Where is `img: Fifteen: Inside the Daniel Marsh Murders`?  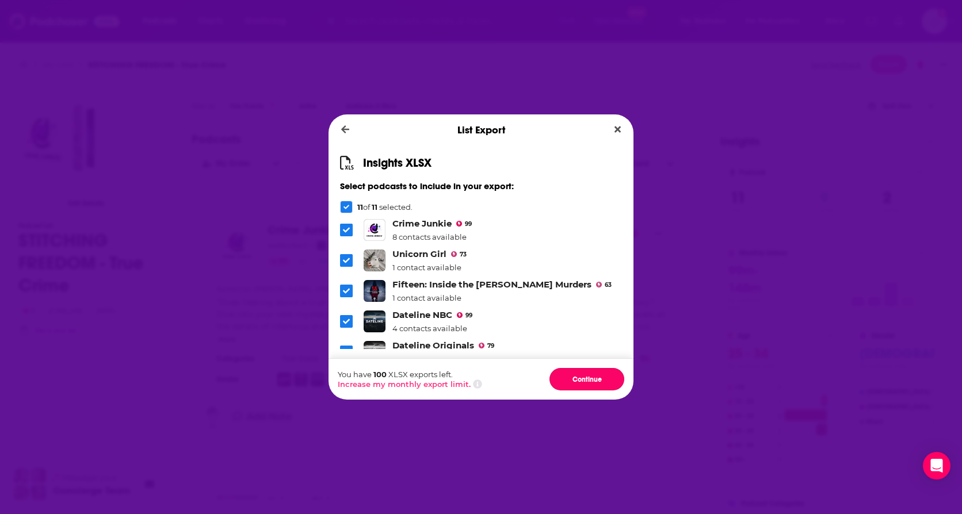
img: Fifteen: Inside the Daniel Marsh Murders is located at coordinates (375, 291).